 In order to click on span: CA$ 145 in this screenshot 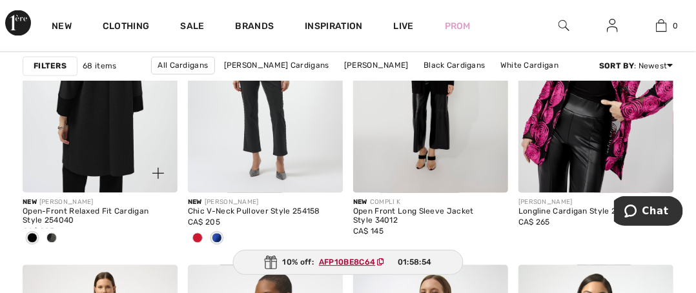, I will do `click(368, 232)`.